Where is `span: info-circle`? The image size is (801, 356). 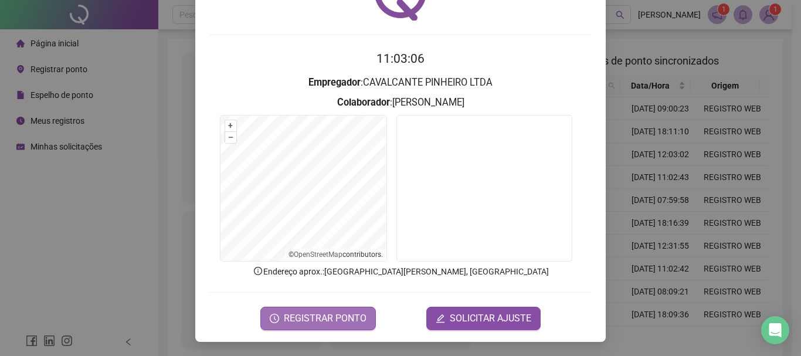
span: info-circle is located at coordinates (258, 271).